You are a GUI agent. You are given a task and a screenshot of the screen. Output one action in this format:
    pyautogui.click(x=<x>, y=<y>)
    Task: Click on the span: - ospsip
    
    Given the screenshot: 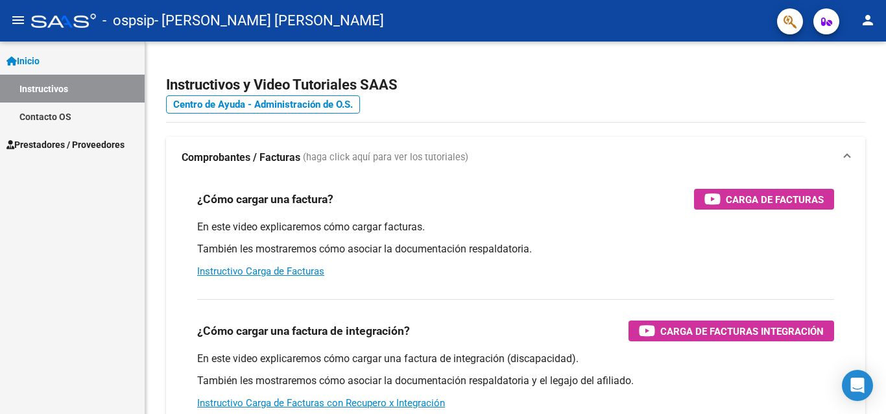 What is the action you would take?
    pyautogui.click(x=128, y=21)
    